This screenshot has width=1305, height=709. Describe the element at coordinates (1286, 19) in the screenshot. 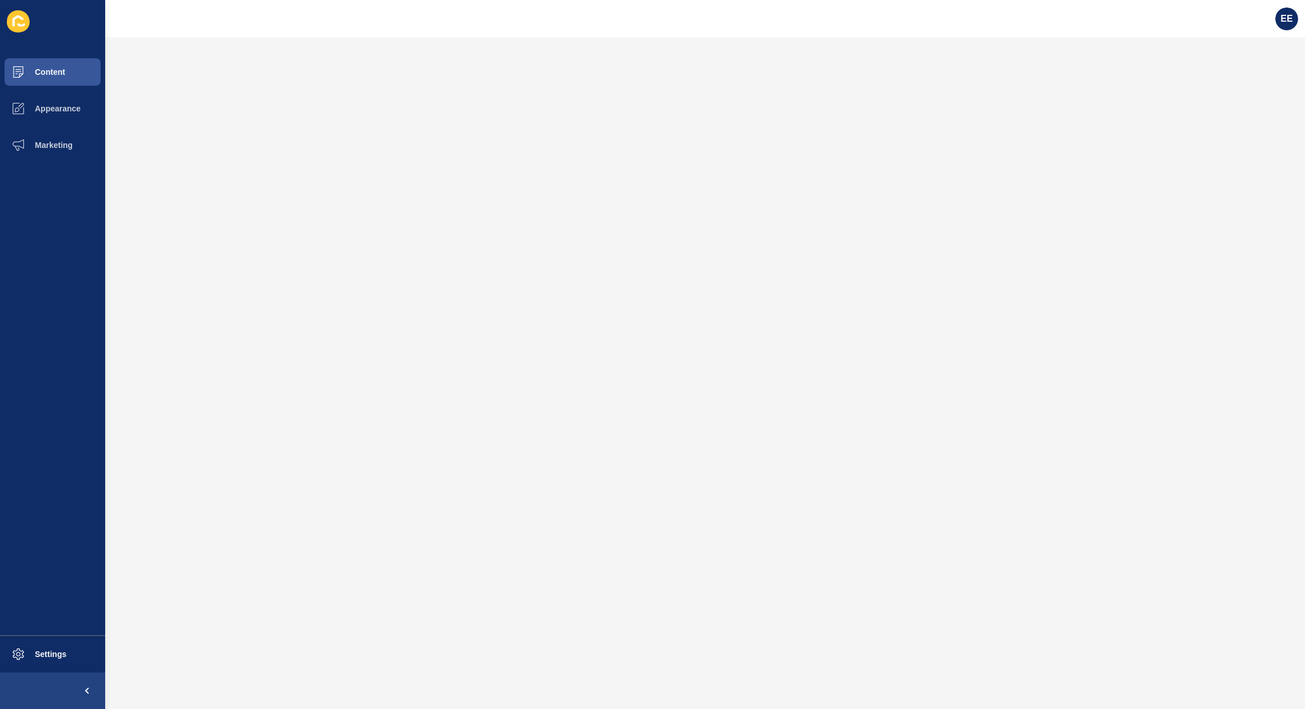

I see `span: EE` at that location.